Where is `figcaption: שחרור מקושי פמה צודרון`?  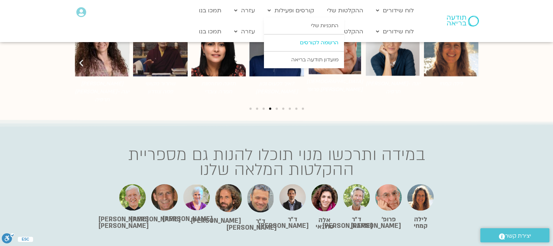
figcaption: שחרור מקושי פמה צודרון is located at coordinates (160, 88).